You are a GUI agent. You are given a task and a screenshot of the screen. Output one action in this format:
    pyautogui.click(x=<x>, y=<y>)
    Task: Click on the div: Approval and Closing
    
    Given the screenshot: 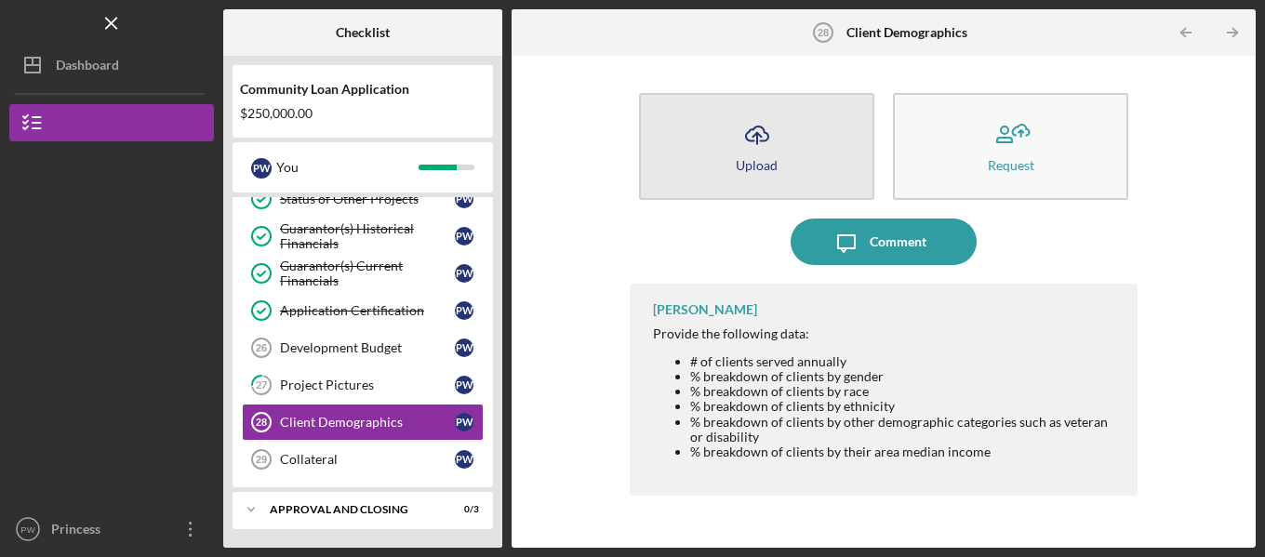 What is the action you would take?
    pyautogui.click(x=351, y=510)
    